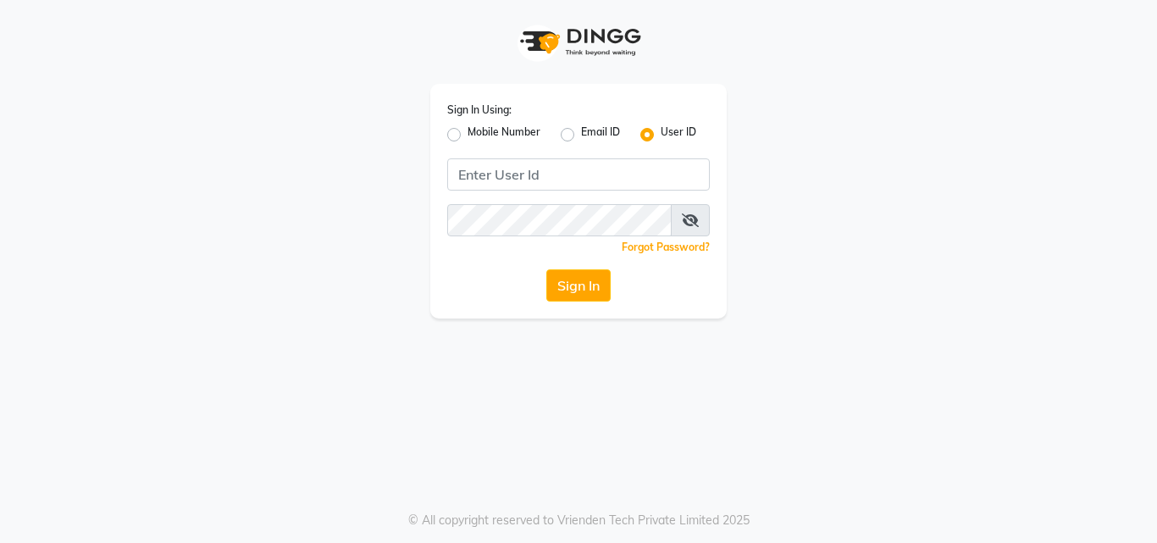  What do you see at coordinates (480, 110) in the screenshot?
I see `label: Sign In Using:` at bounding box center [480, 110].